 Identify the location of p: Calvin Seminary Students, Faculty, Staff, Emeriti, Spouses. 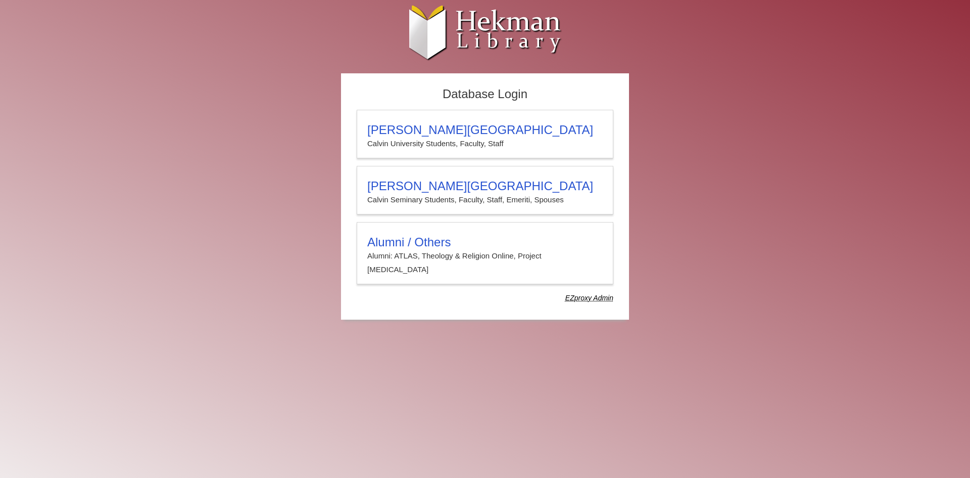
(485, 200).